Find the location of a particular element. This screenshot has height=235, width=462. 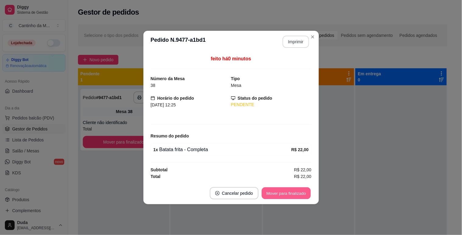

strong: Tipo is located at coordinates (235, 79).